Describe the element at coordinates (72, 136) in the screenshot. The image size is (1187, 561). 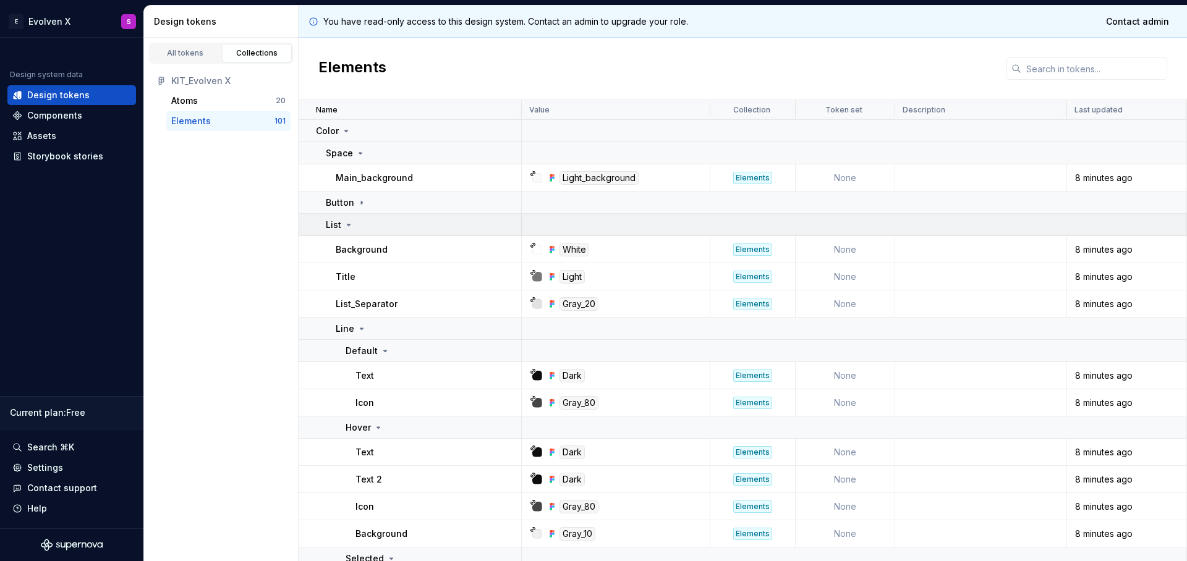
I see `a: Assets` at that location.